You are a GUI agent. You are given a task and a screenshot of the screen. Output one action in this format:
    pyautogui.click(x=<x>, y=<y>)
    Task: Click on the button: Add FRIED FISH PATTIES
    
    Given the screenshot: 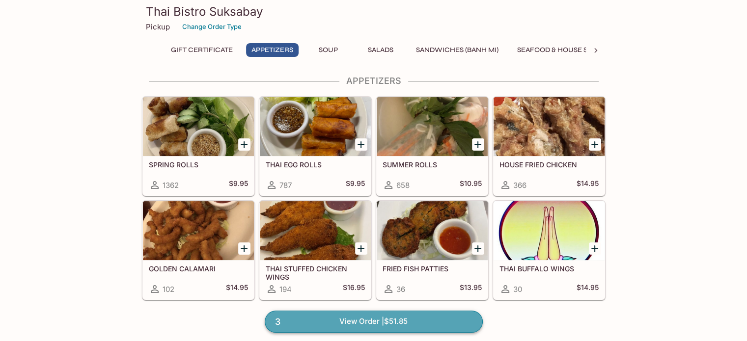 What is the action you would take?
    pyautogui.click(x=478, y=249)
    